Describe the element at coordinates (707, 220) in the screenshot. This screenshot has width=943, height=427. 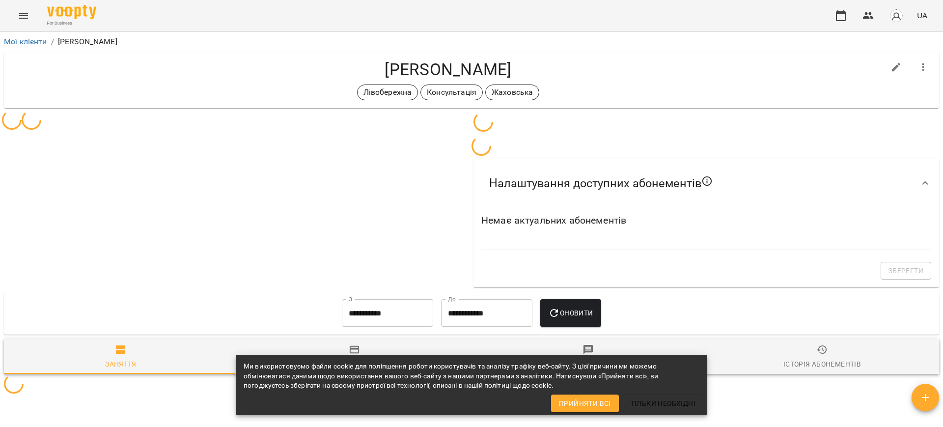
I see `h6: Немає актуальних абонементів` at that location.